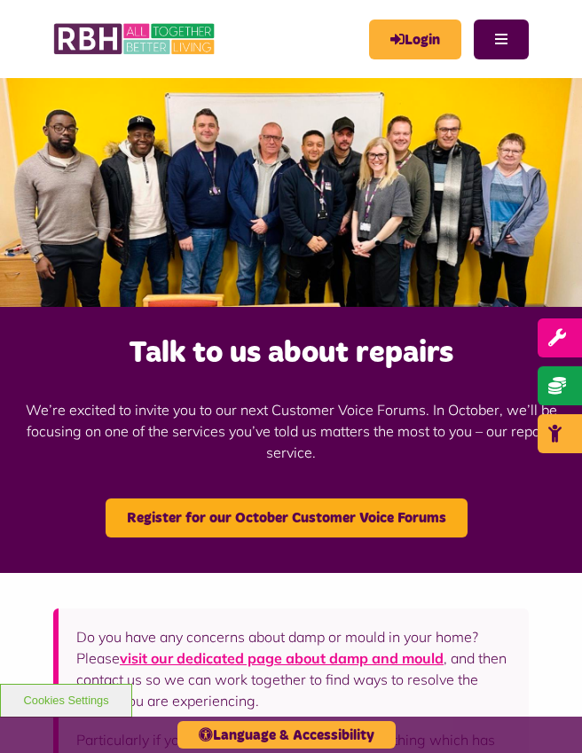 The image size is (582, 753). What do you see at coordinates (287, 518) in the screenshot?
I see `a: Register for our October Customer Voice Forums` at bounding box center [287, 518].